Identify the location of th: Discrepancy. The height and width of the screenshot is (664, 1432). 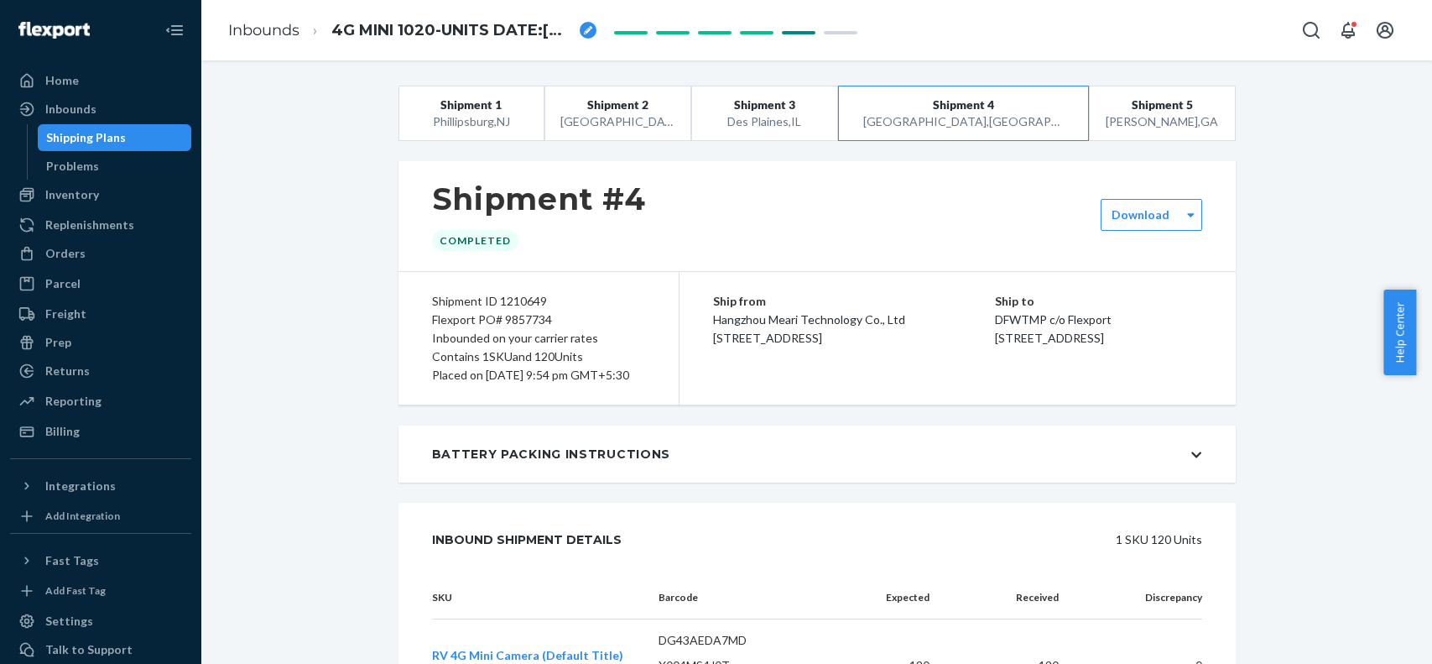
(1137, 597).